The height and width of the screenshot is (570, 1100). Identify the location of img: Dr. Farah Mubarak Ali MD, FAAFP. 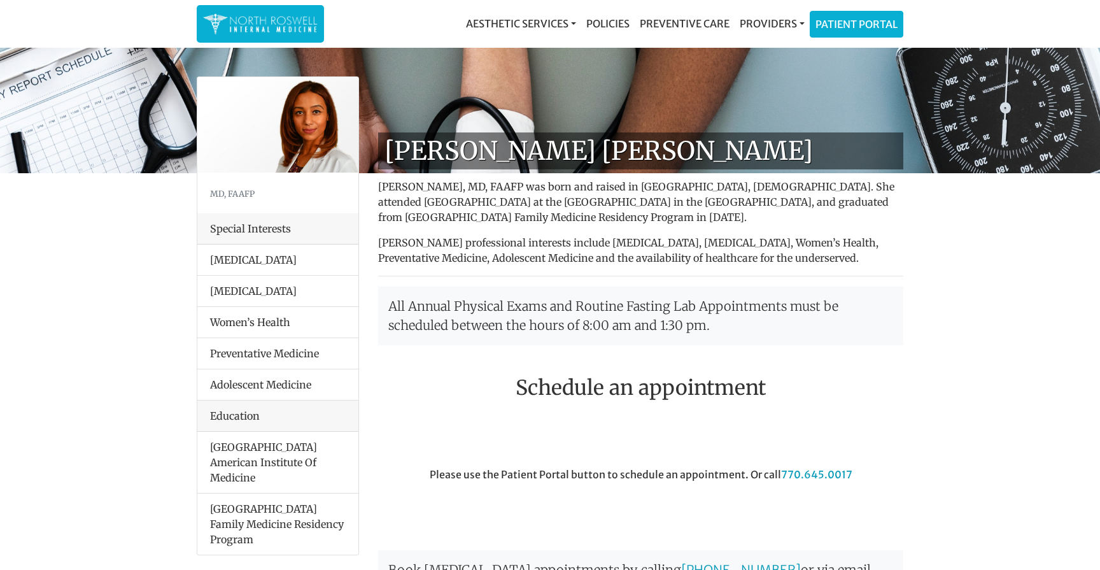
(277, 125).